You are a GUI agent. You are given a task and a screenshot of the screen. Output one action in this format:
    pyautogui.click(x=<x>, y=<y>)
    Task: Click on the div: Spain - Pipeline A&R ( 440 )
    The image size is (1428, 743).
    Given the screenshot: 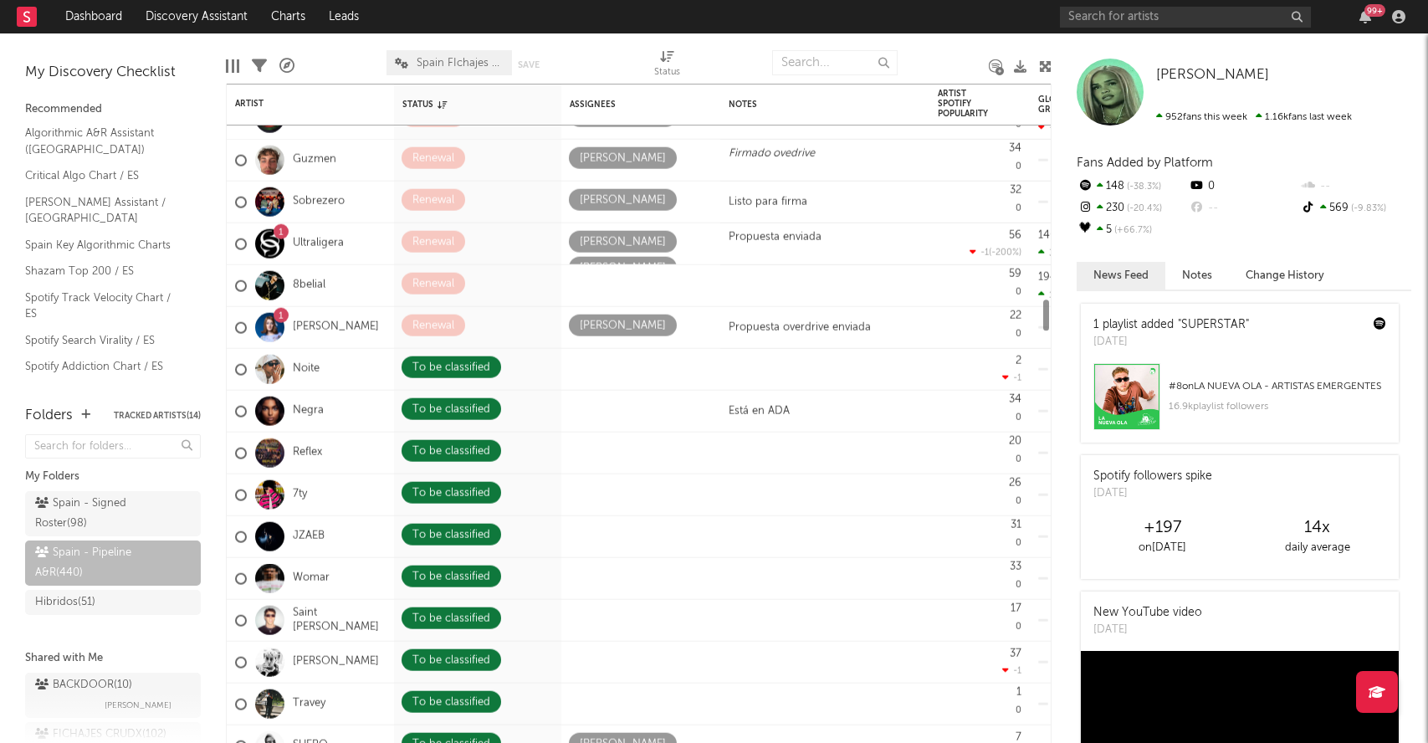 What is the action you would take?
    pyautogui.click(x=94, y=563)
    